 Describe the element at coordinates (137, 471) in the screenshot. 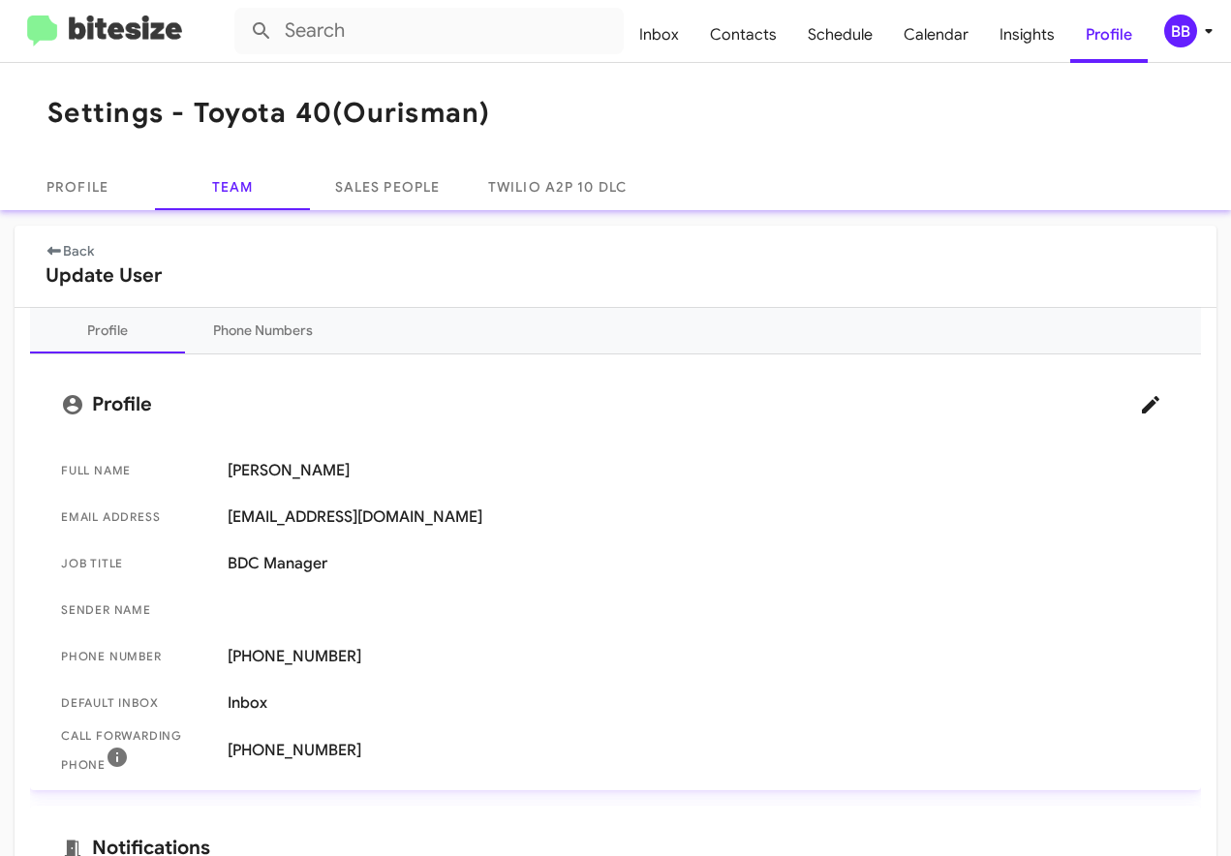

I see `span: Full Name` at that location.